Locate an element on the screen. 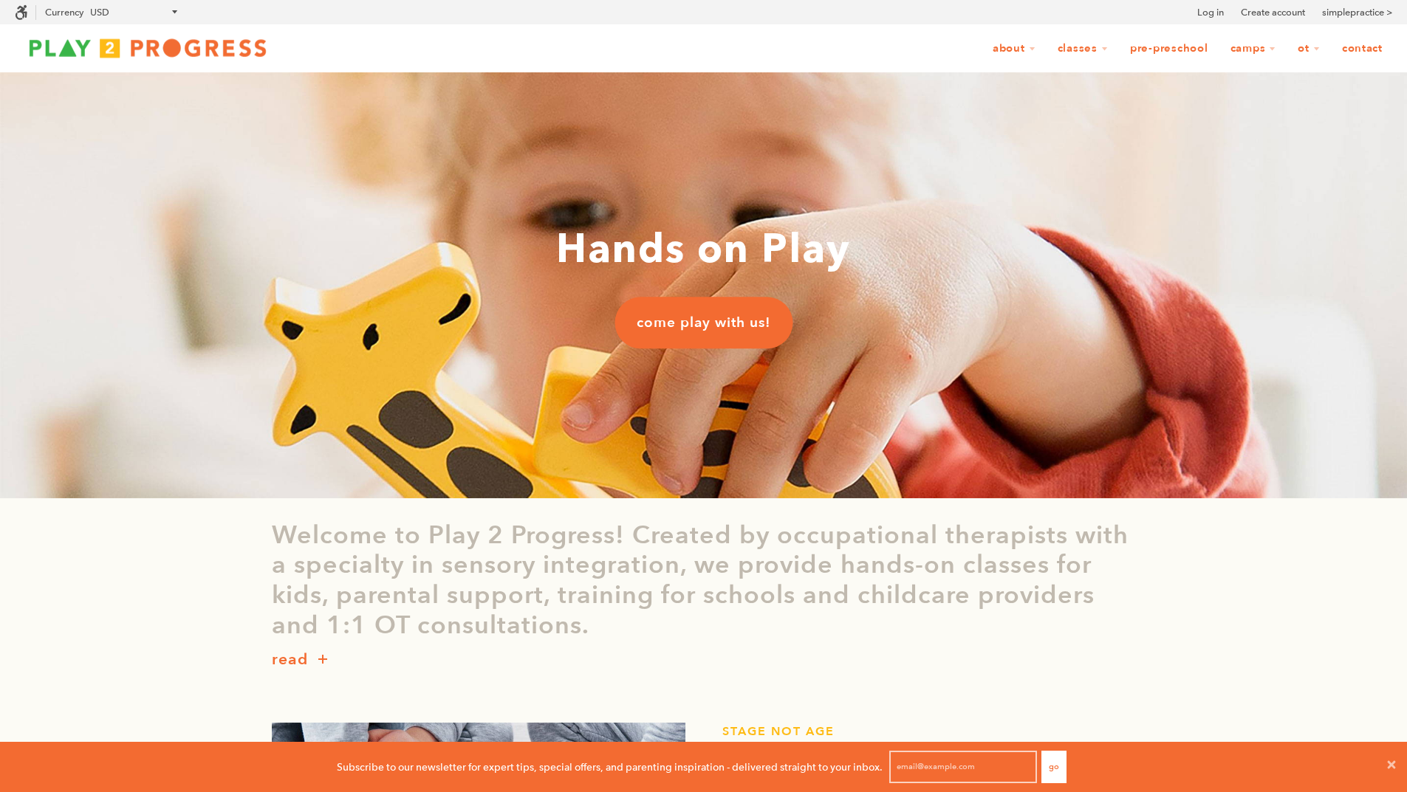 The width and height of the screenshot is (1407, 792). a: Log in is located at coordinates (1210, 13).